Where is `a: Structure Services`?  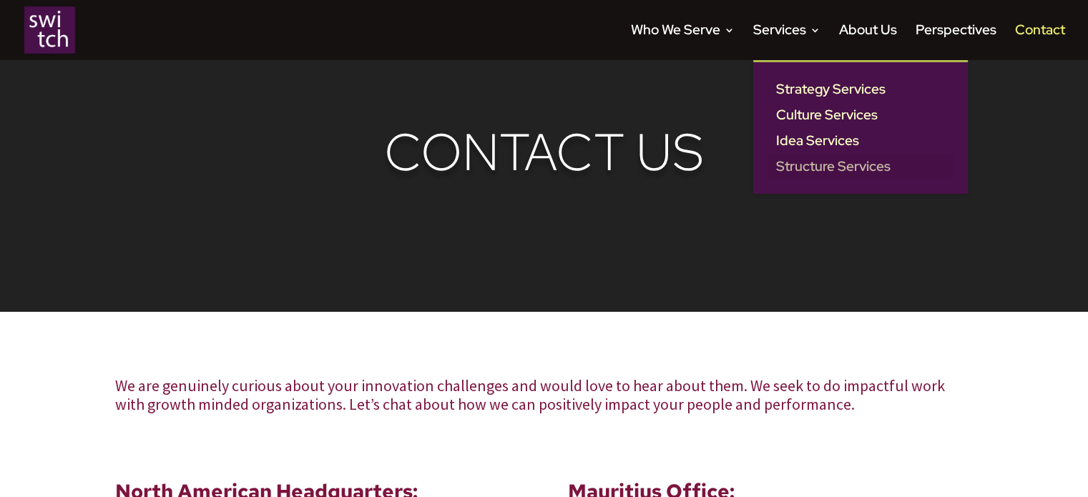 a: Structure Services is located at coordinates (860, 167).